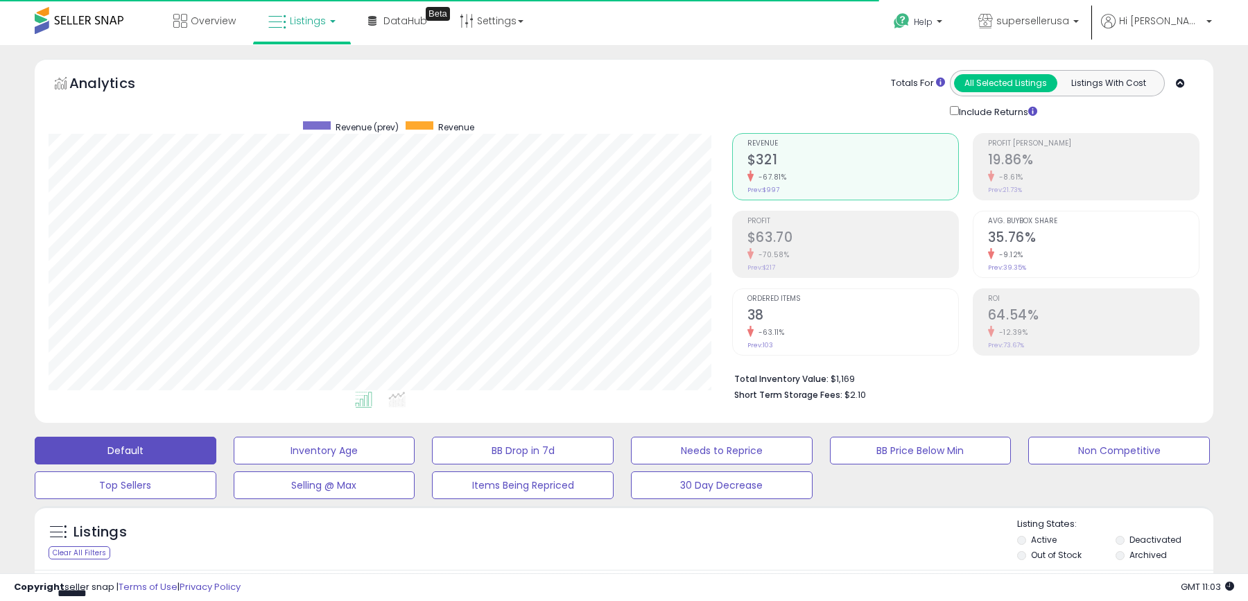 This screenshot has width=1248, height=601. Describe the element at coordinates (853, 221) in the screenshot. I see `span: Profit` at that location.